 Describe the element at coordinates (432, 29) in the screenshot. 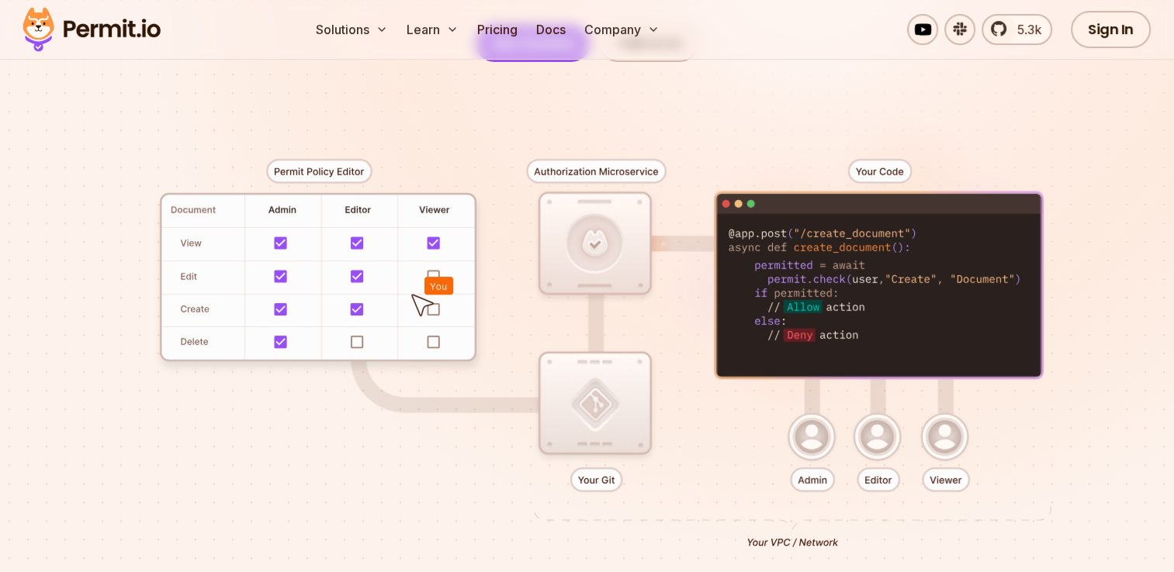

I see `button: Learn` at that location.